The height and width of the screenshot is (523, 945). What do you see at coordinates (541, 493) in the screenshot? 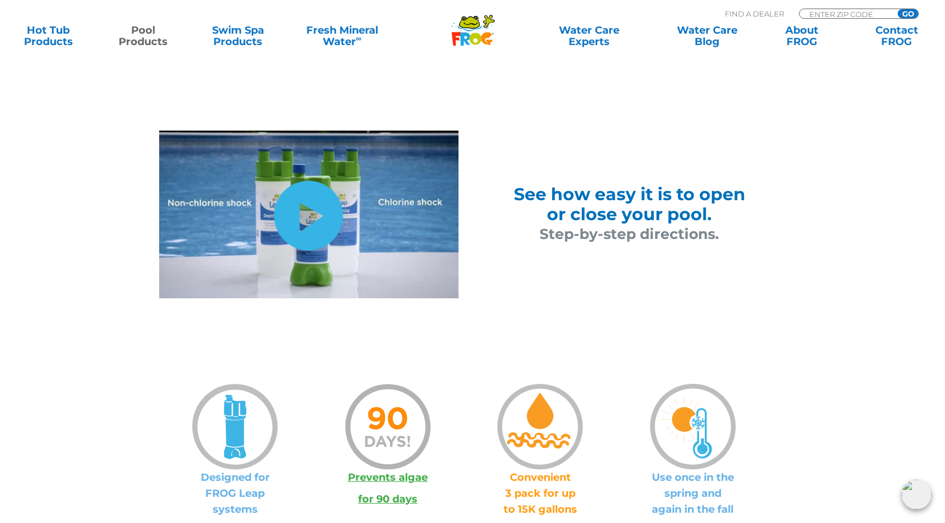
I see `p: Convenient 3 pack for up to 15K gallons` at bounding box center [541, 493].